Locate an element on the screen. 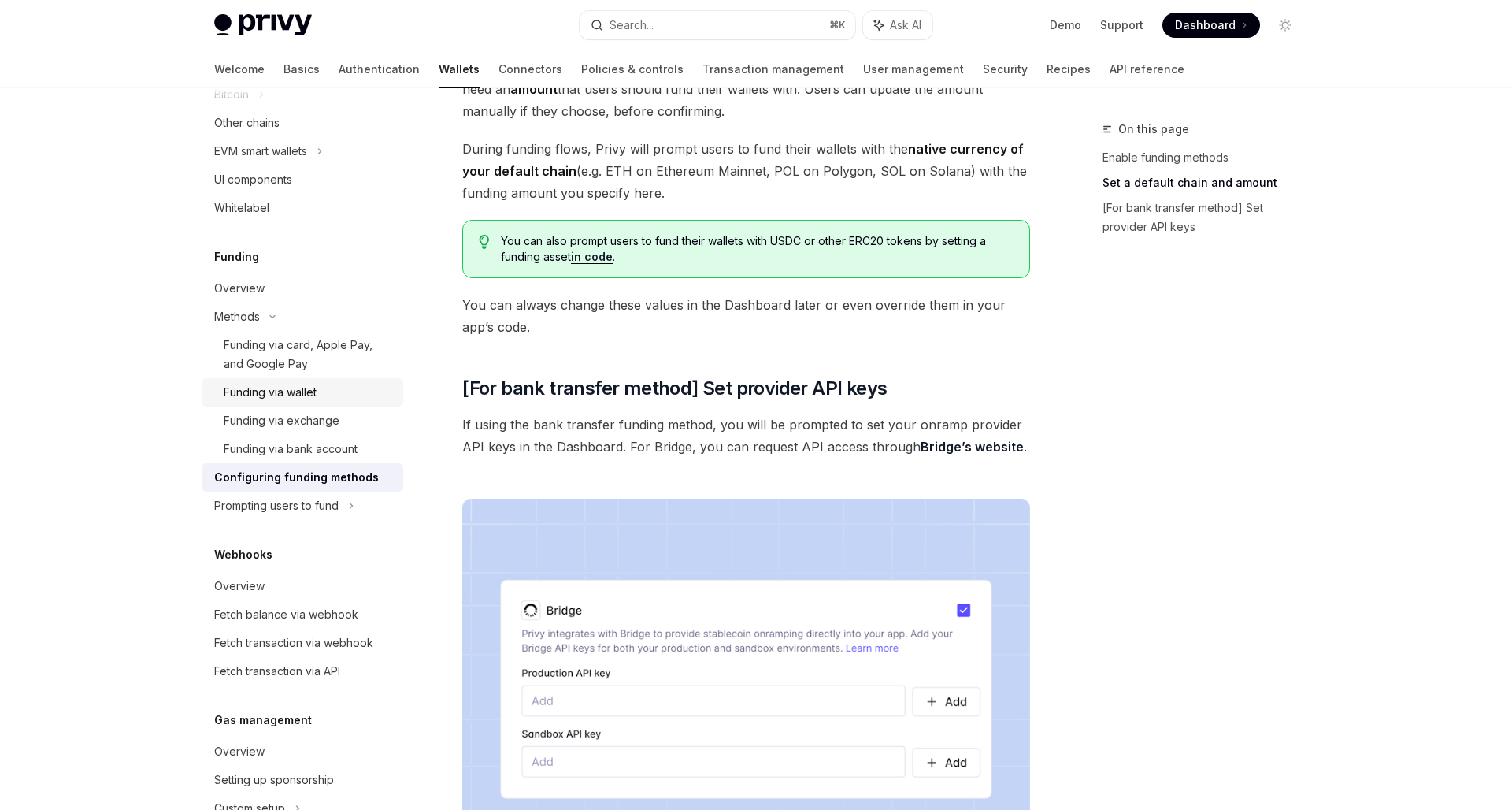  a: Authentication is located at coordinates (379, 70).